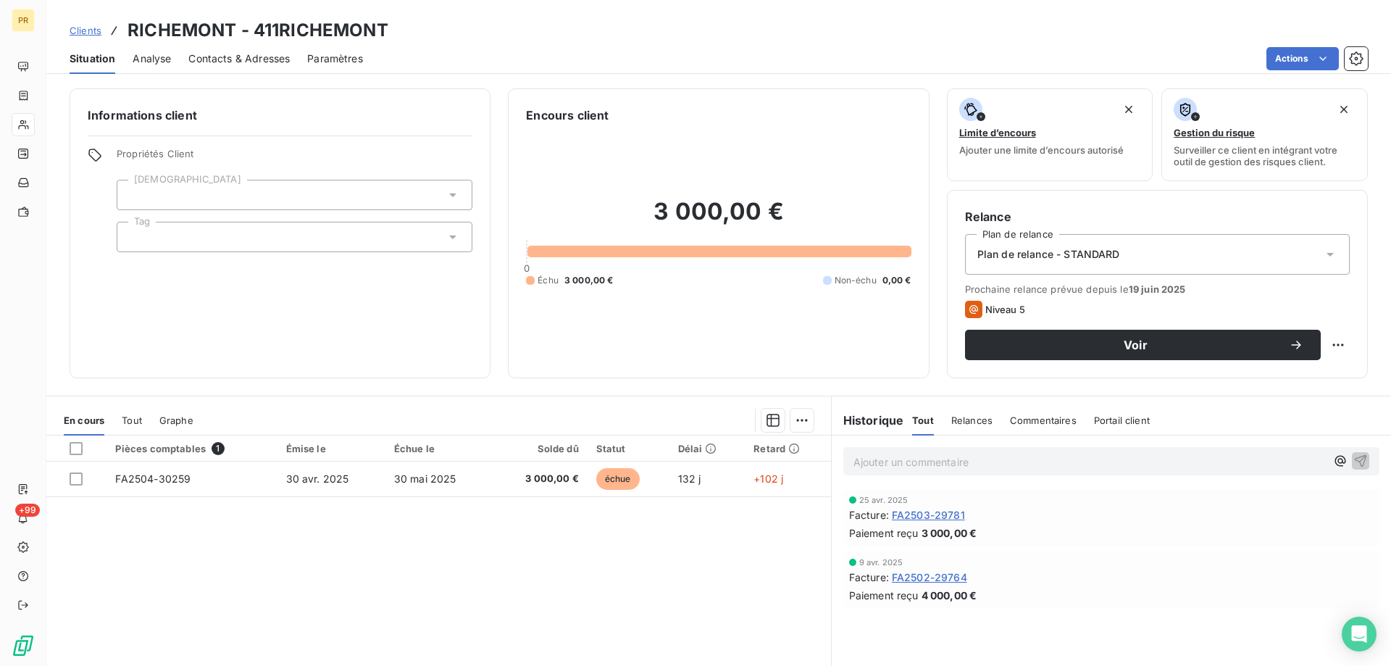  I want to click on span: Non-échu, so click(855, 280).